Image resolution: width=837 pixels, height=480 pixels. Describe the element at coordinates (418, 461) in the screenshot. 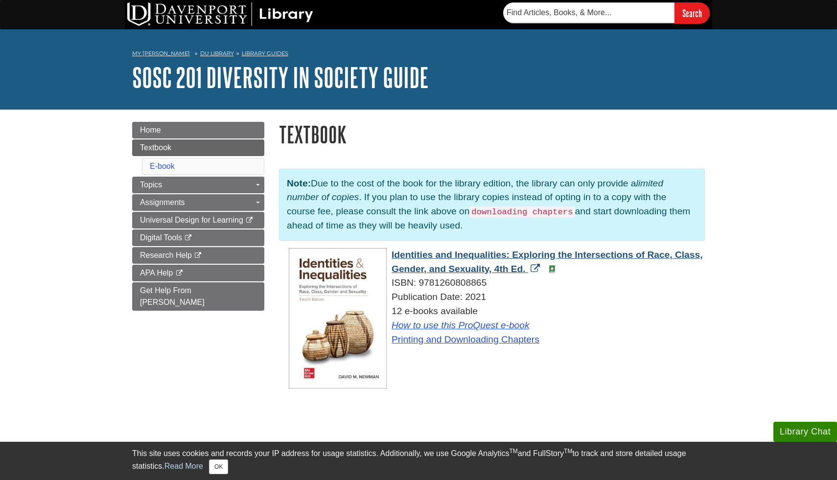

I see `div: This site uses cookies and records your IP address for usage statistics. Additionally, we use Goo...` at that location.